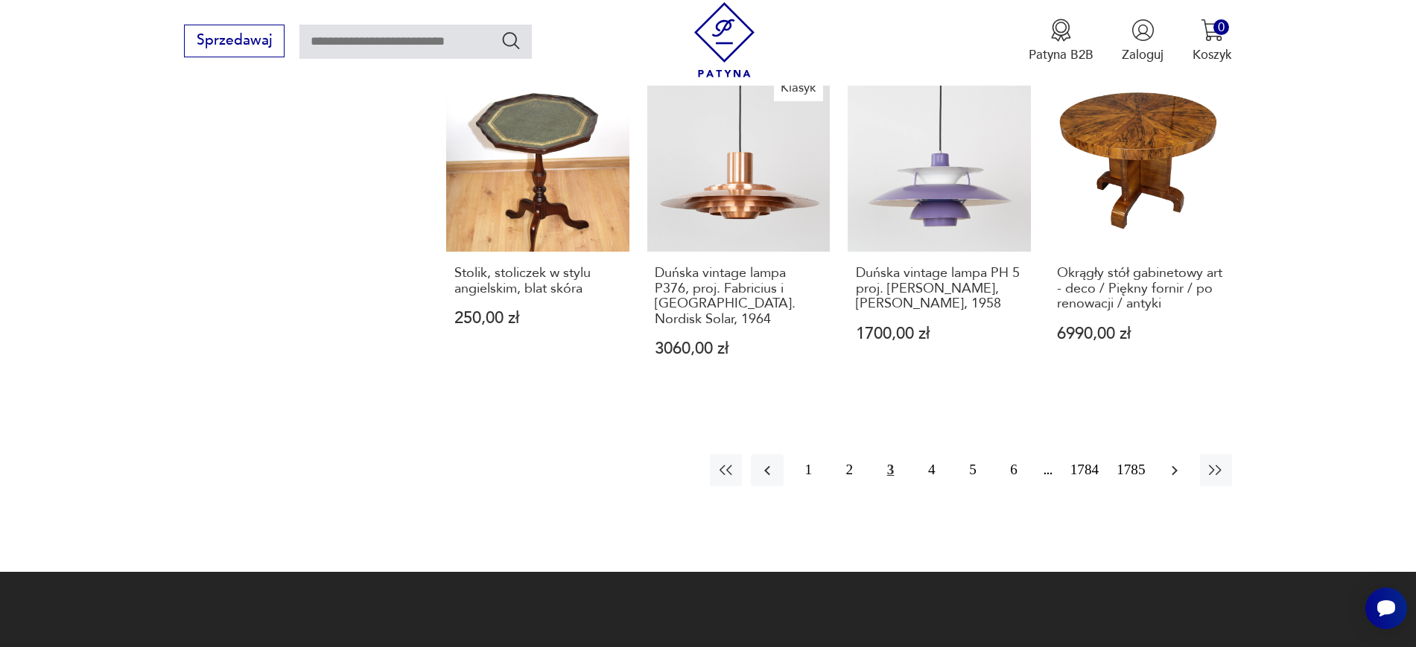 The width and height of the screenshot is (1416, 647). Describe the element at coordinates (1014, 470) in the screenshot. I see `button: 6` at that location.